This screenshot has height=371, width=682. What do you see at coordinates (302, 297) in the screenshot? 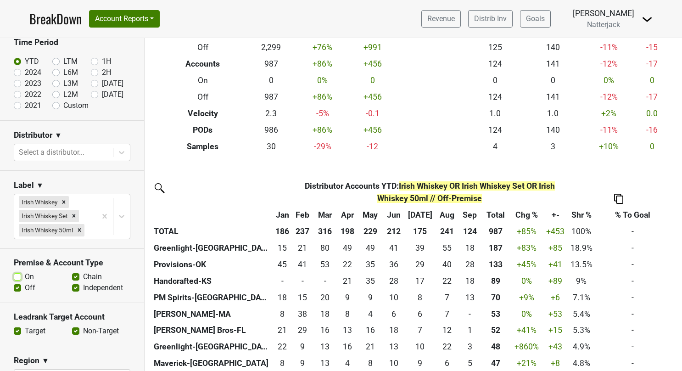
I see `td: 15` at bounding box center [302, 297].